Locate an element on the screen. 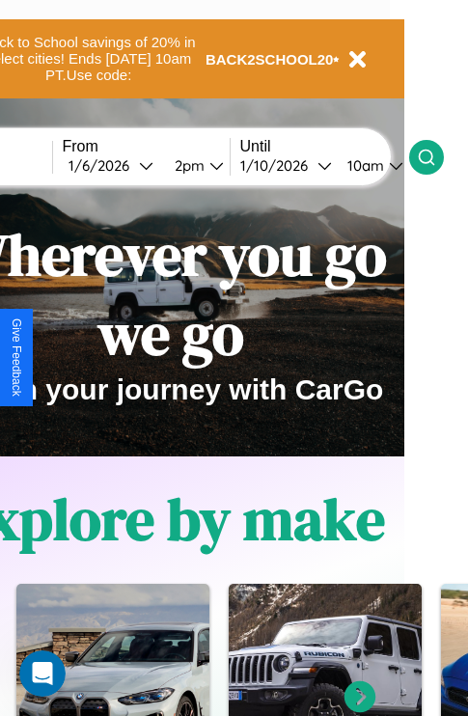 The height and width of the screenshot is (716, 468). div: 1 / 6 / 2026 is located at coordinates (103, 165).